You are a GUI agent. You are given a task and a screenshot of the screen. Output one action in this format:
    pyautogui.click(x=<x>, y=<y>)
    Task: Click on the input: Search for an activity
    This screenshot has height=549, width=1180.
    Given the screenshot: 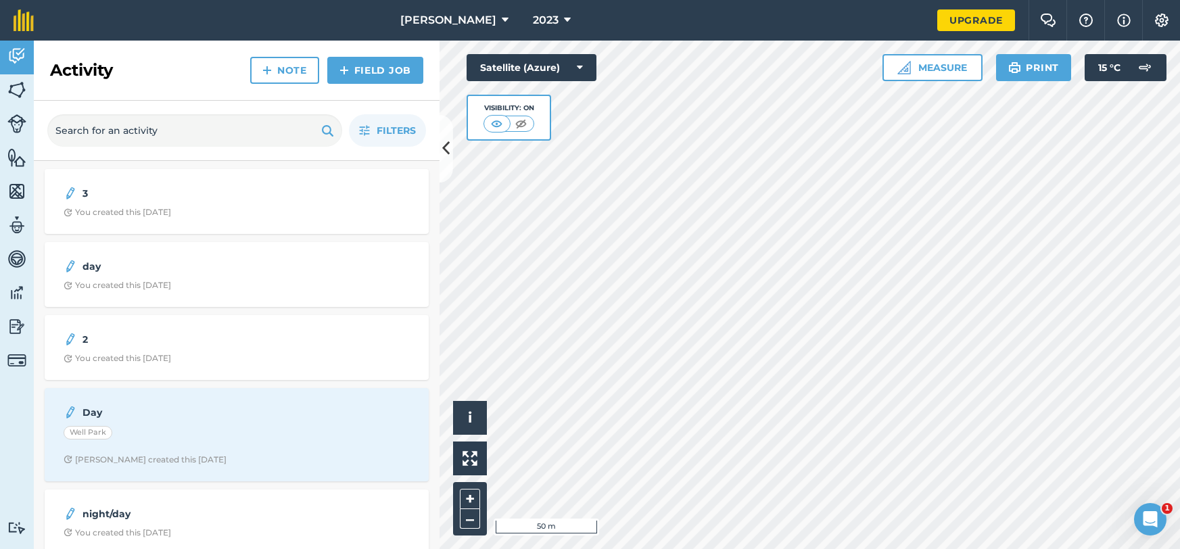 What is the action you would take?
    pyautogui.click(x=195, y=130)
    